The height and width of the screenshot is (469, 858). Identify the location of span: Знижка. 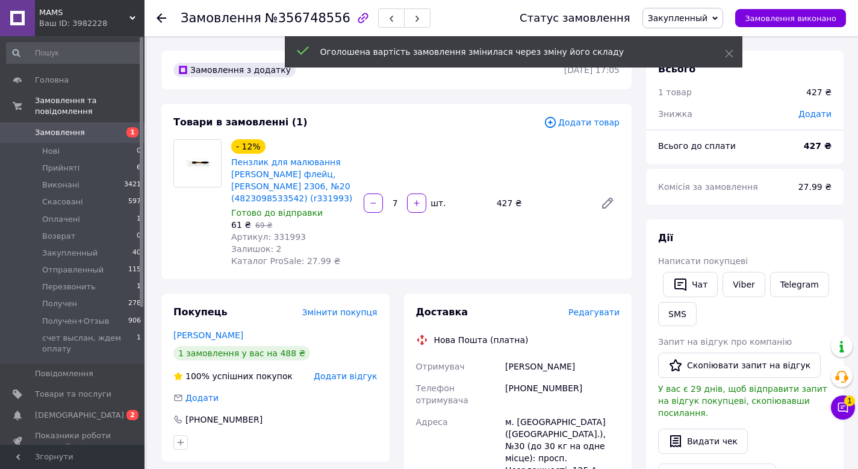
(675, 114).